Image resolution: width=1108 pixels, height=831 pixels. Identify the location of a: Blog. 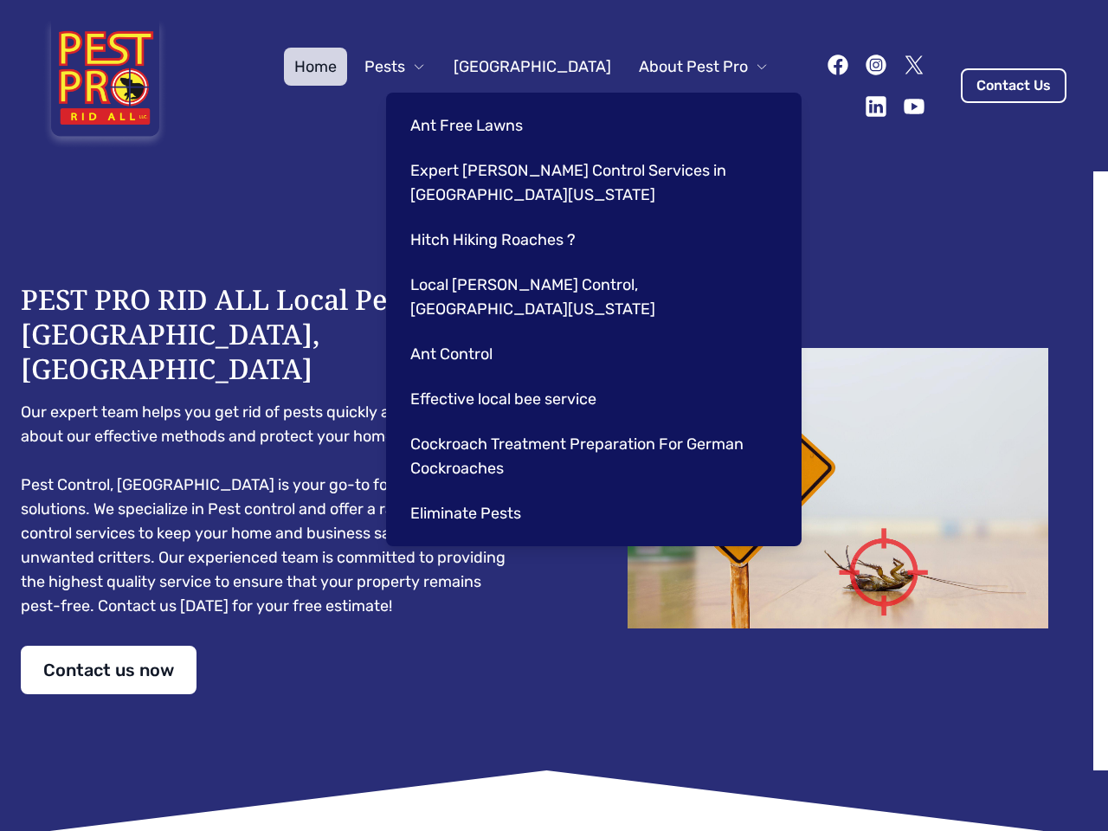
(666, 105).